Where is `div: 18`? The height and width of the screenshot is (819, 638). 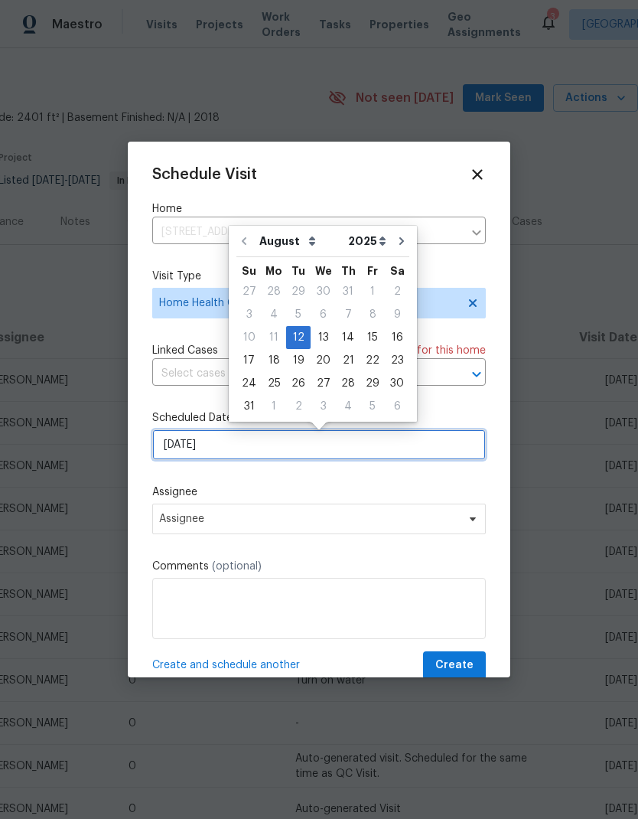 div: 18 is located at coordinates (274, 361).